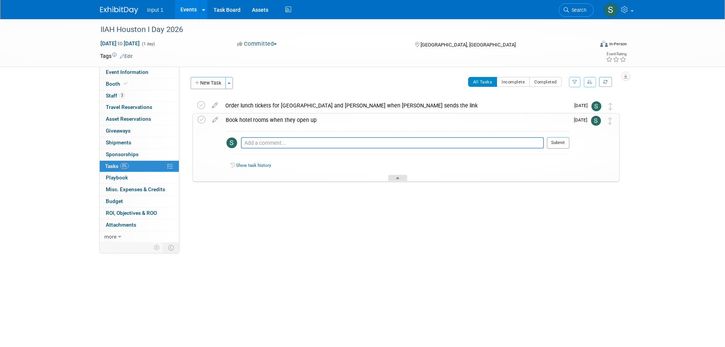 The width and height of the screenshot is (725, 347). I want to click on td: Toggle Event Tabs, so click(171, 247).